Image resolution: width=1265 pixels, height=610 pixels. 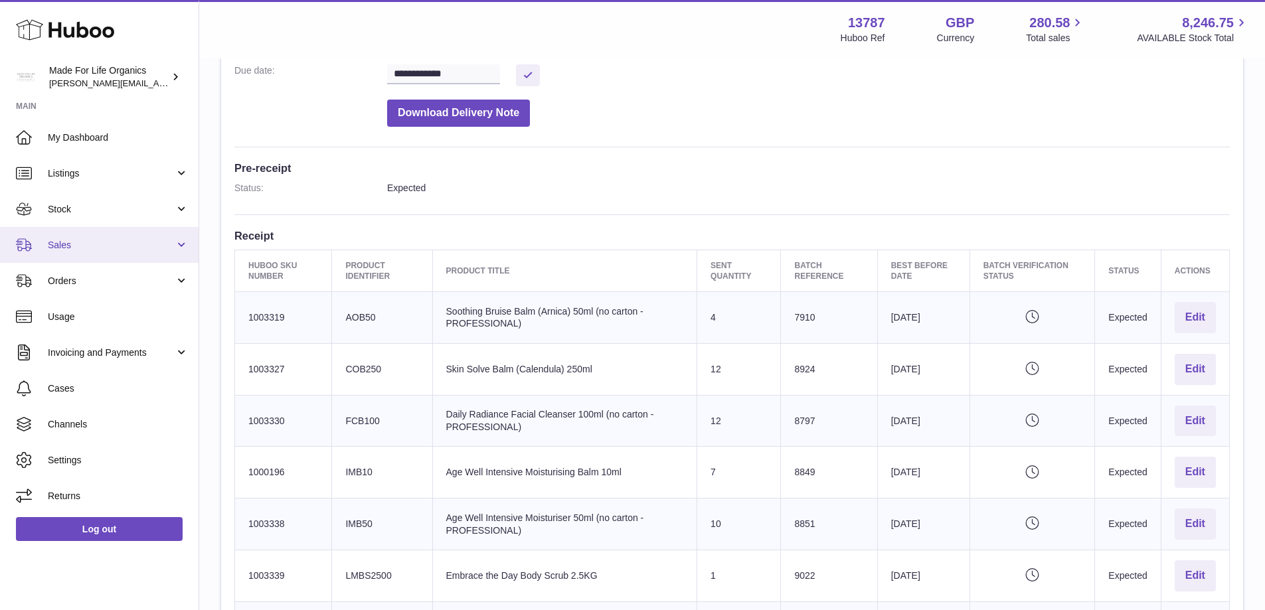 What do you see at coordinates (565, 318) in the screenshot?
I see `td: Soothing Bruise Balm (Arnica) 50ml (no carton - PROFESSIONAL)` at bounding box center [565, 318].